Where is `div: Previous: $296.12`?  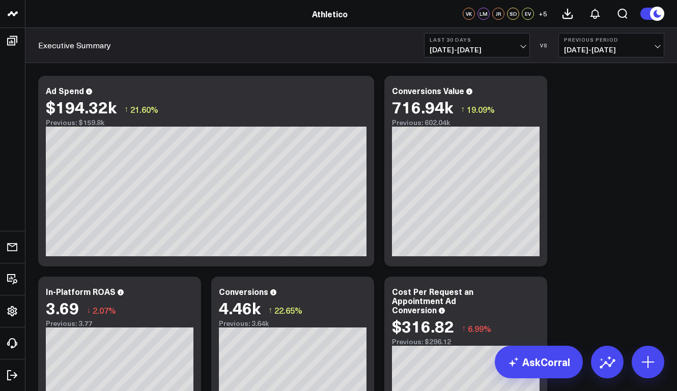 div: Previous: $296.12 is located at coordinates (466, 342).